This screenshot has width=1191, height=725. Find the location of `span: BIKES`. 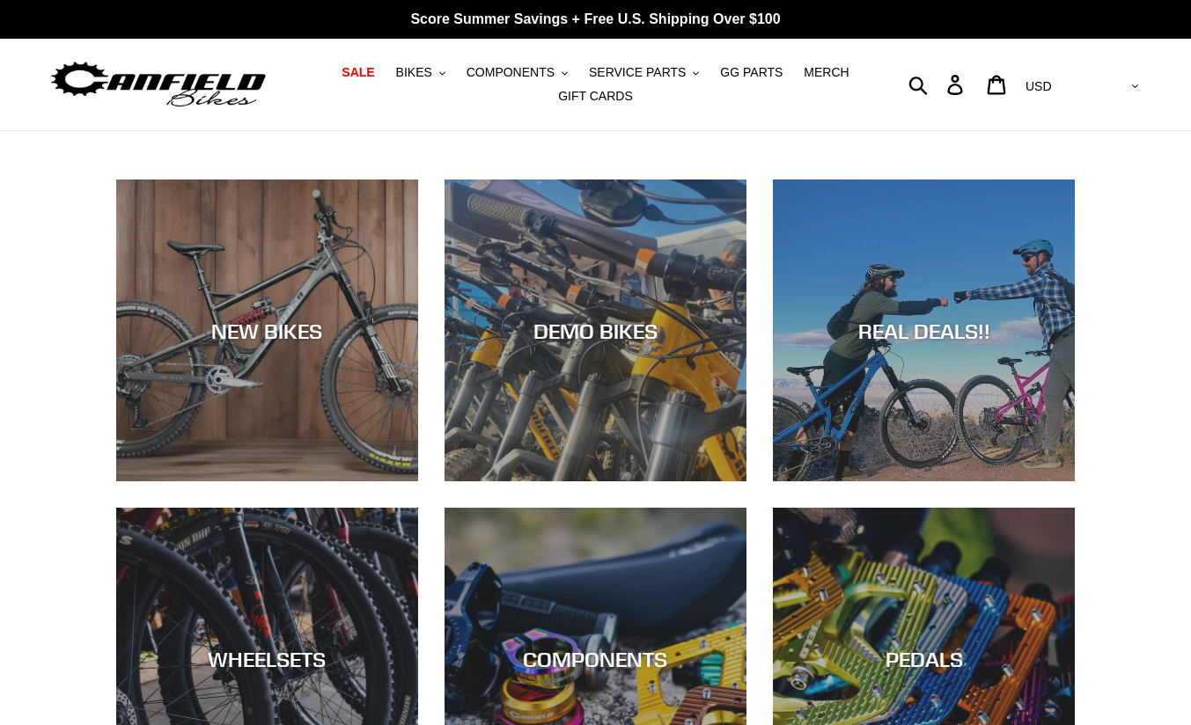

span: BIKES is located at coordinates (414, 72).